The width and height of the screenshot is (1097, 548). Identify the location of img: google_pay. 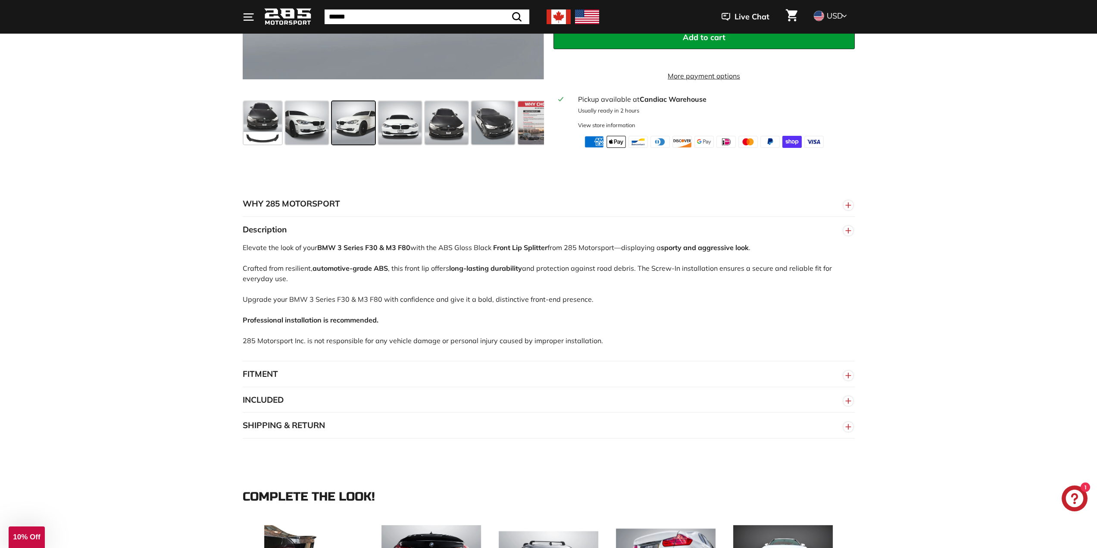
(704, 142).